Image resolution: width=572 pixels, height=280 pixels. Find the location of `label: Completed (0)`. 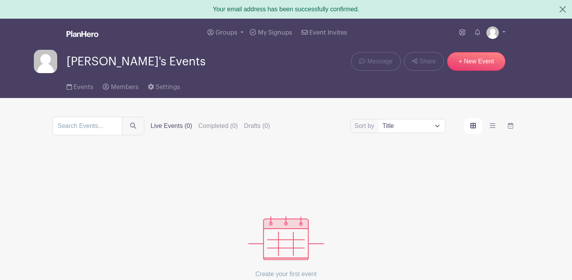

label: Completed (0) is located at coordinates (218, 126).